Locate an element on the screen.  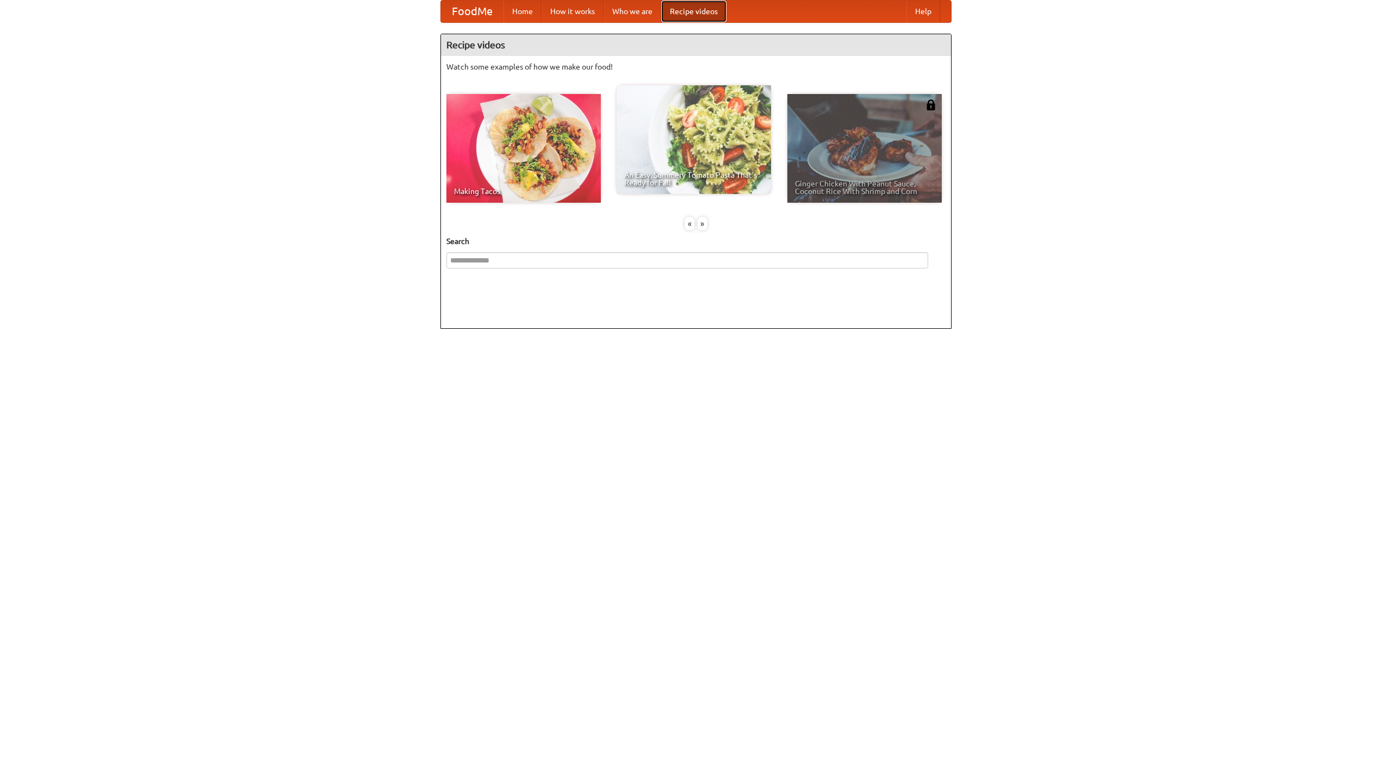
a: An Easy, Summery Tomato Pasta That's Ready for Fall is located at coordinates (694, 140).